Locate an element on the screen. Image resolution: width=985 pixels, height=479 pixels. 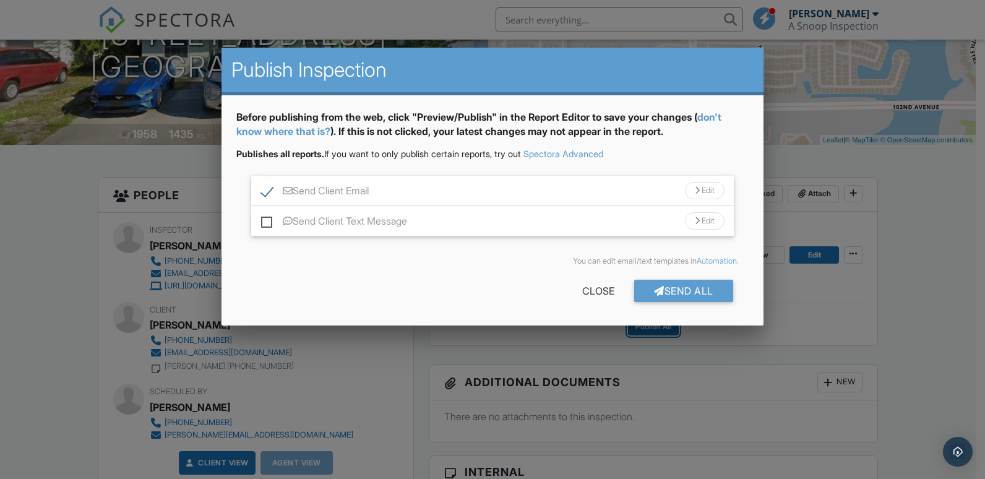
div: Before publishing from the web, click "Preview/Publish" in the Report Editor to save your changes... is located at coordinates (493, 129).